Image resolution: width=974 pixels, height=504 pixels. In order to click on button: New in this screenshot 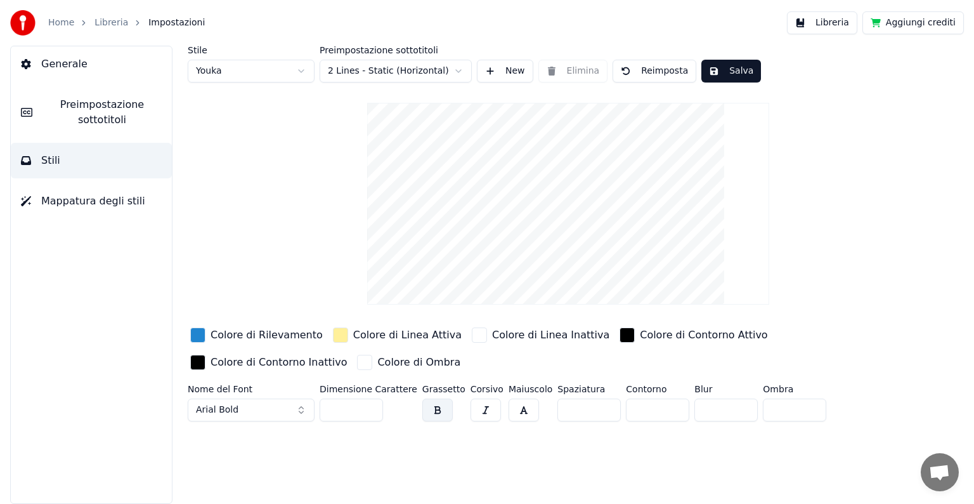, I will do `click(505, 71)`.